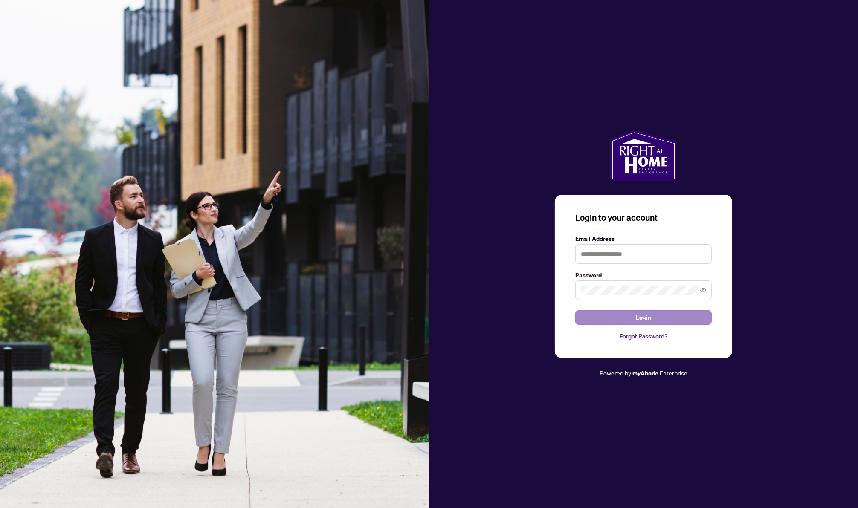  I want to click on span: Powered by, so click(615, 373).